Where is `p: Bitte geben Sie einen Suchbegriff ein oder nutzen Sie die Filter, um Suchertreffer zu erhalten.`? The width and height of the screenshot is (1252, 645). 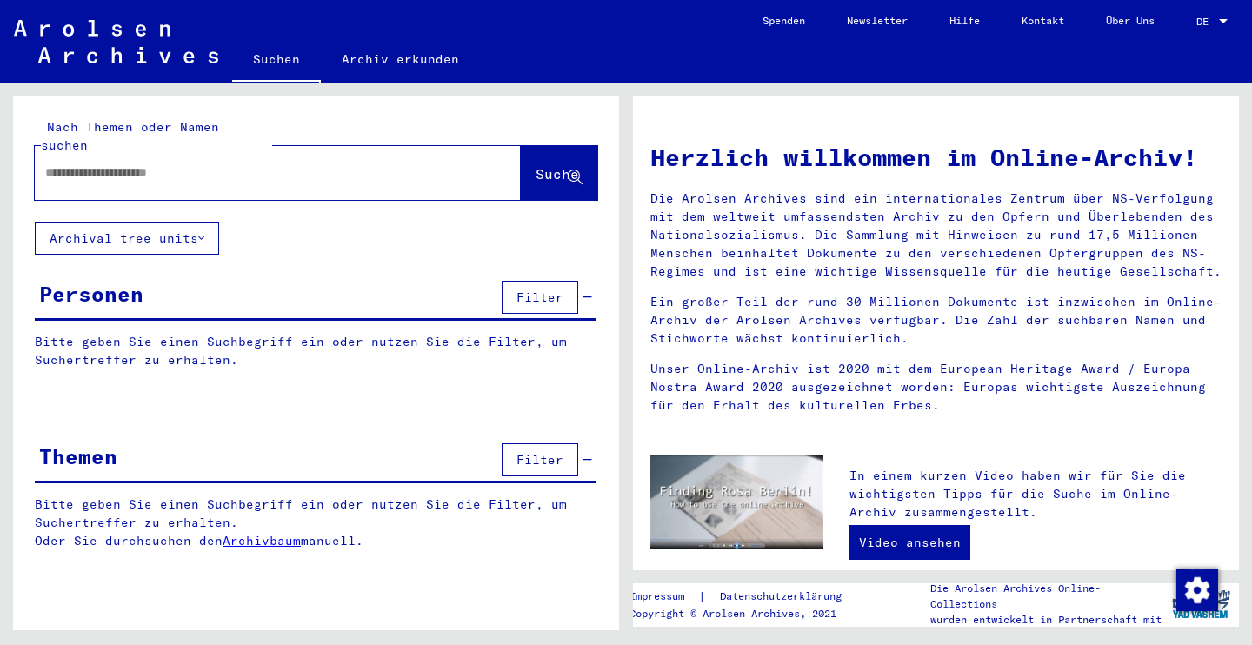 p: Bitte geben Sie einen Suchbegriff ein oder nutzen Sie die Filter, um Suchertreffer zu erhalten. is located at coordinates (316, 351).